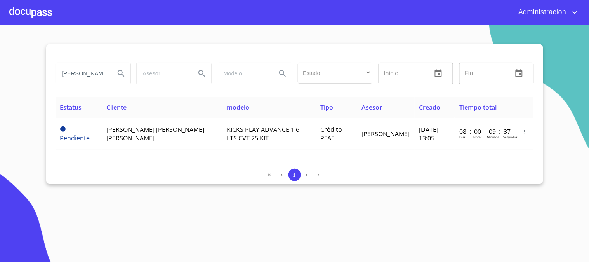 This screenshot has height=262, width=589. I want to click on span: Cliente, so click(116, 107).